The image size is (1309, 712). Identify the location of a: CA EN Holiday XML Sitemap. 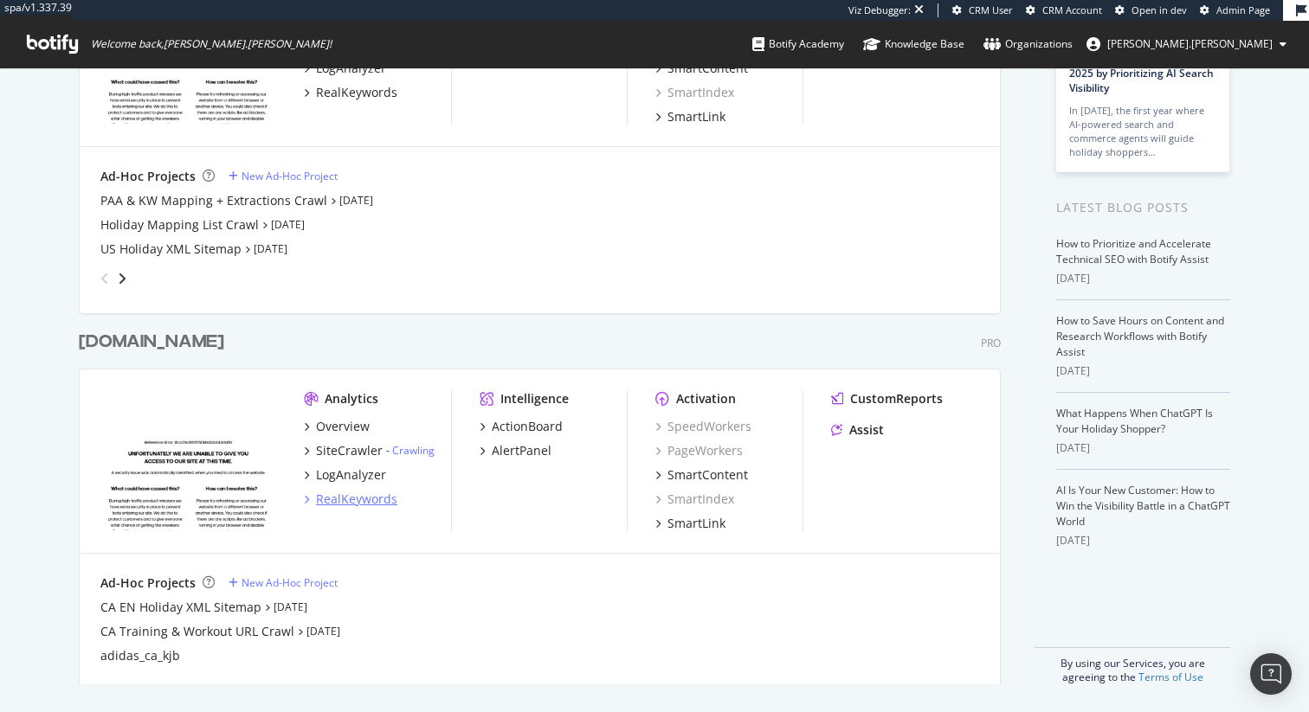
(181, 608).